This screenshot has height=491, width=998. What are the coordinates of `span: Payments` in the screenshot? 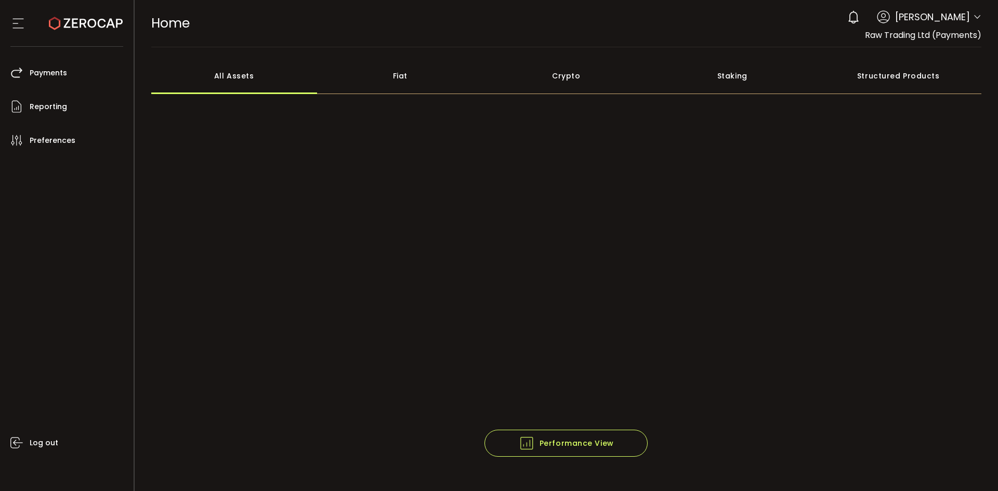 It's located at (48, 73).